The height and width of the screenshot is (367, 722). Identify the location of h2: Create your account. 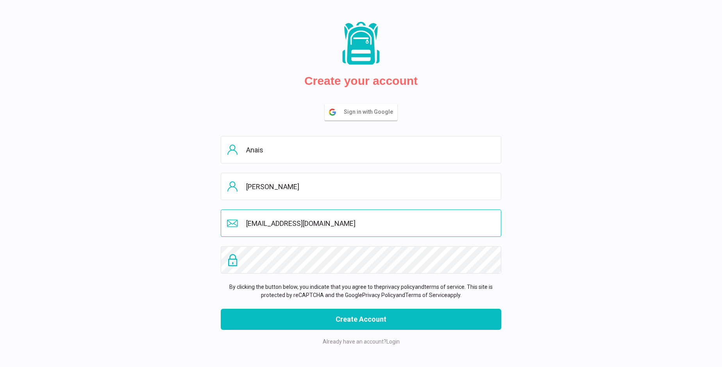
(361, 81).